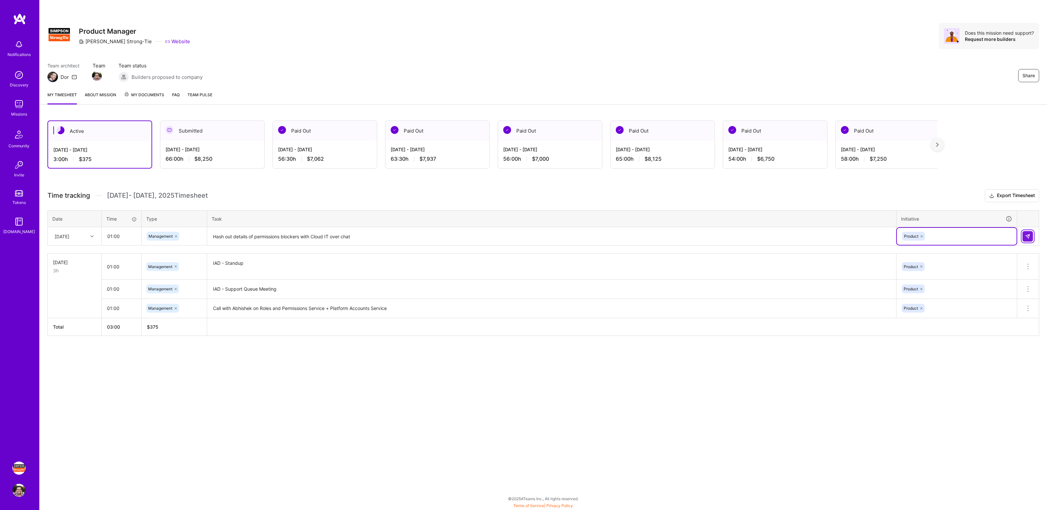 Image resolution: width=1047 pixels, height=510 pixels. What do you see at coordinates (124, 77) in the screenshot?
I see `img: Builders proposed to company` at bounding box center [124, 77].